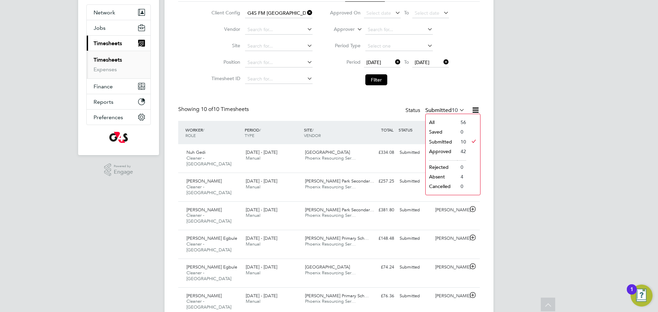 This screenshot has width=658, height=312. What do you see at coordinates (461, 151) in the screenshot?
I see `li: 42` at bounding box center [461, 151].